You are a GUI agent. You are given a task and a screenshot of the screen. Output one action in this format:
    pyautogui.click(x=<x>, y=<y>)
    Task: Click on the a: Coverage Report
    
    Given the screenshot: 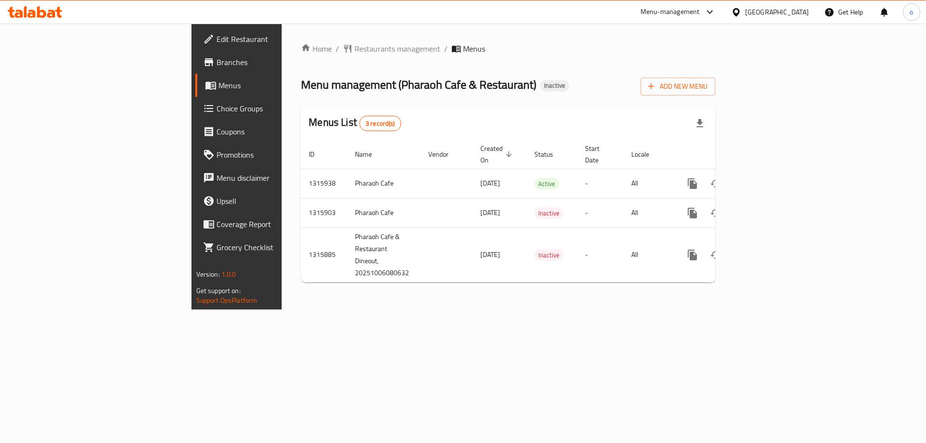 What is the action you would take?
    pyautogui.click(x=271, y=224)
    